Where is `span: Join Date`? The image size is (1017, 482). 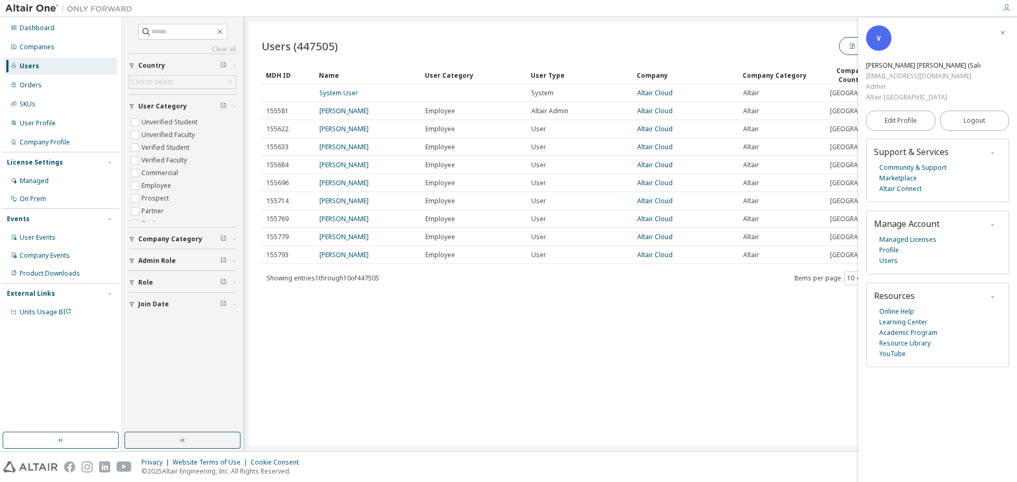 span: Join Date is located at coordinates (154, 304).